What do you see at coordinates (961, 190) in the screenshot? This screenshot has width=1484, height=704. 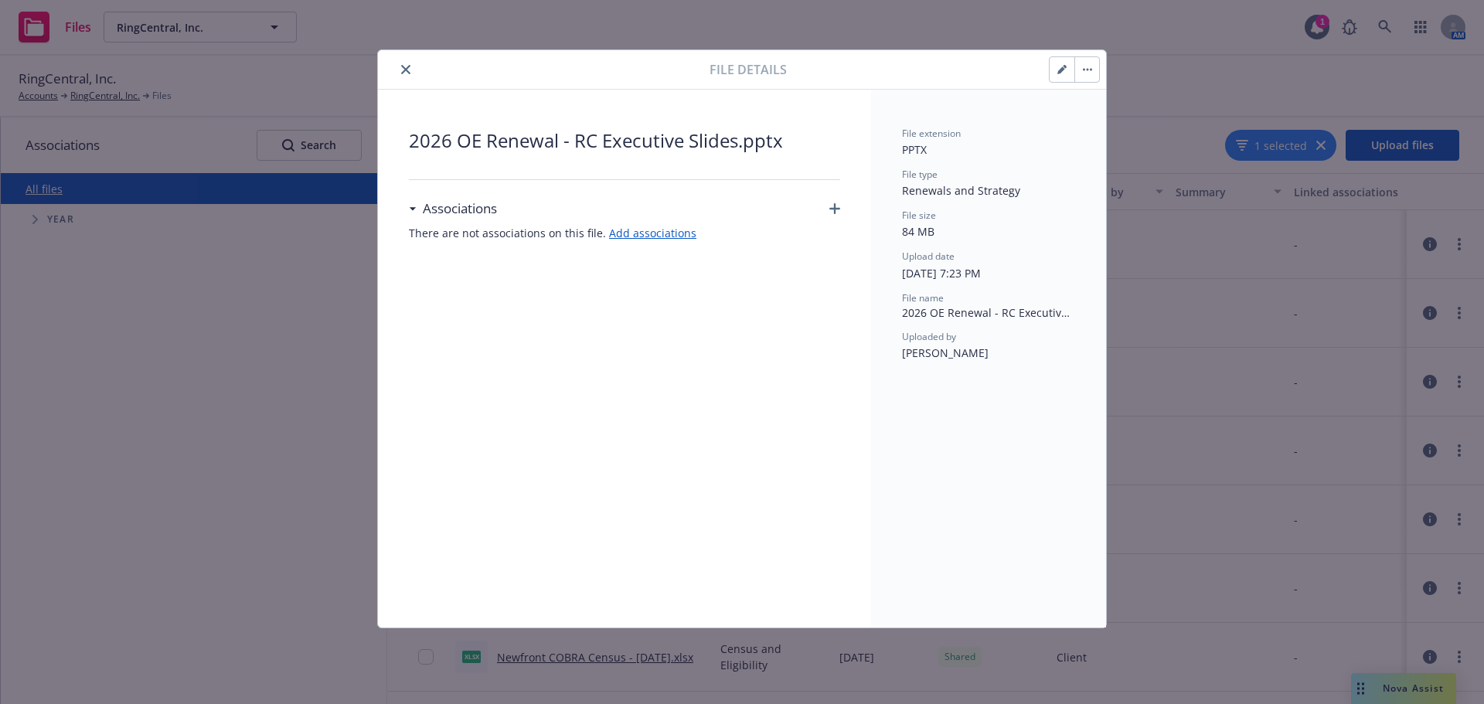 I see `span: Renewals and Strategy` at bounding box center [961, 190].